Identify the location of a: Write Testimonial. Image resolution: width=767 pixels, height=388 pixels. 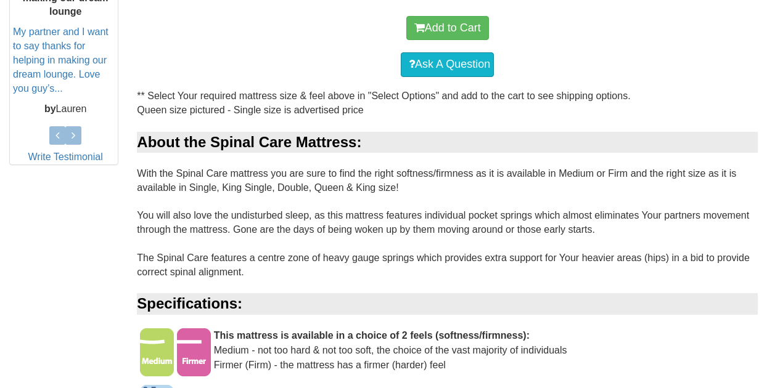
(65, 157).